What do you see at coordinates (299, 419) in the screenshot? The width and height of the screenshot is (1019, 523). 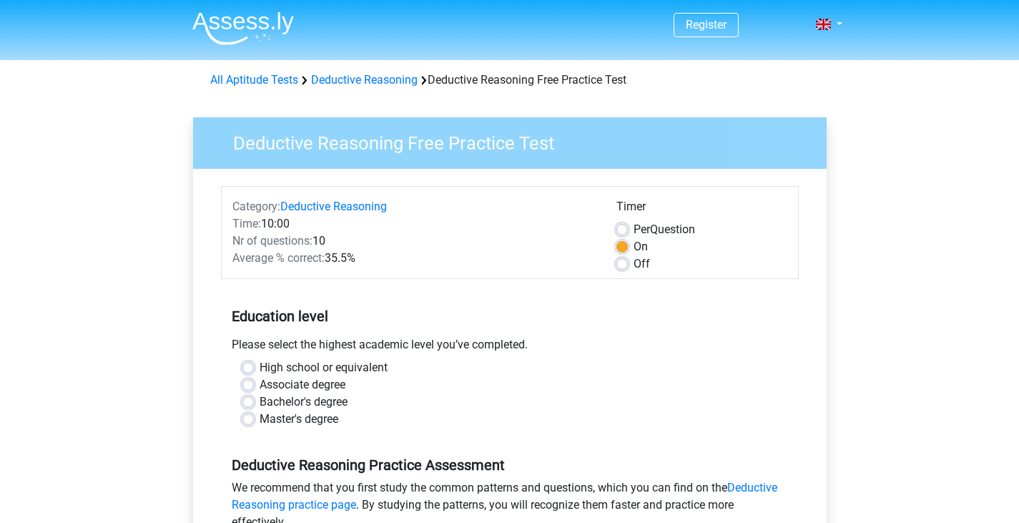 I see `label: Master's degree` at bounding box center [299, 419].